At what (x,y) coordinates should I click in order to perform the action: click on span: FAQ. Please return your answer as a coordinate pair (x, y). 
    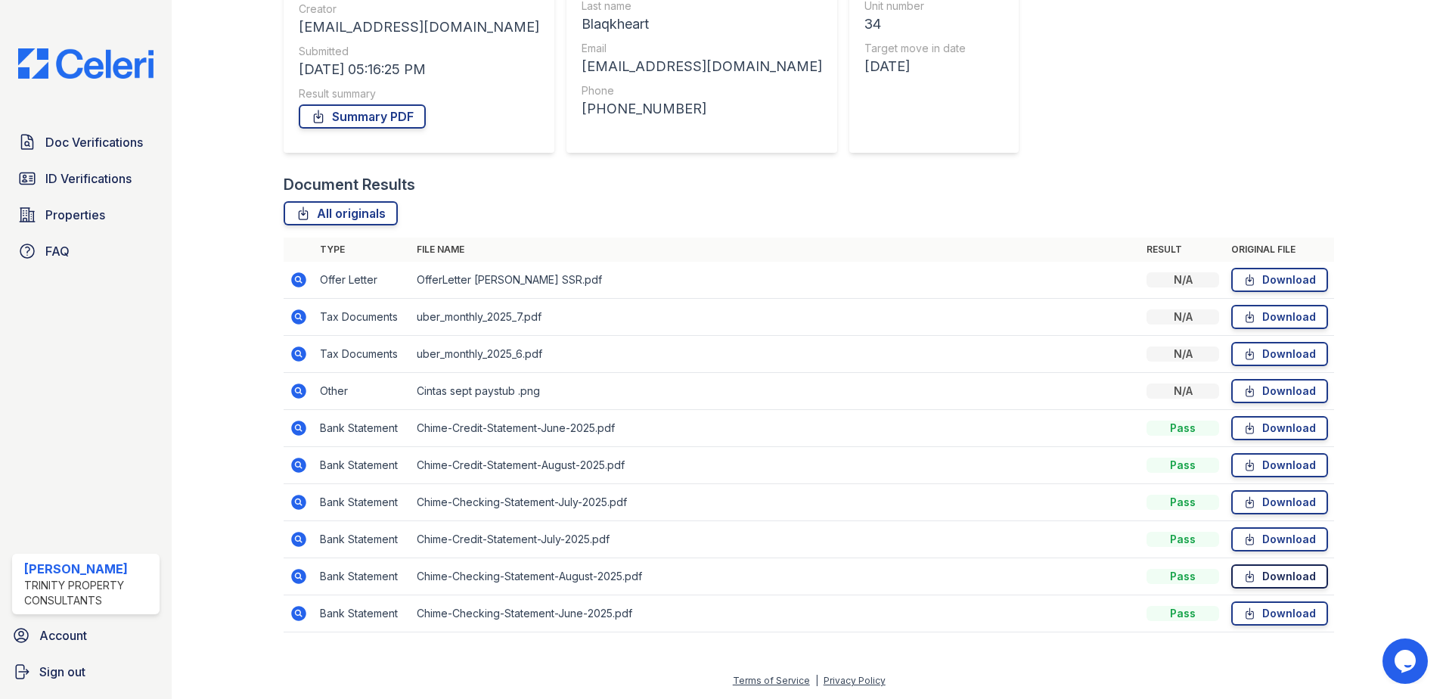
    Looking at the image, I should click on (57, 251).